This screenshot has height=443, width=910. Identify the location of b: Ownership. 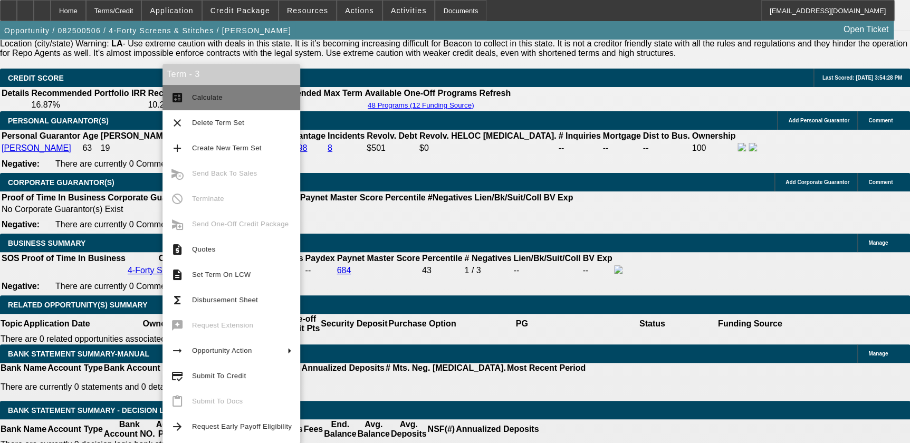
(713, 136).